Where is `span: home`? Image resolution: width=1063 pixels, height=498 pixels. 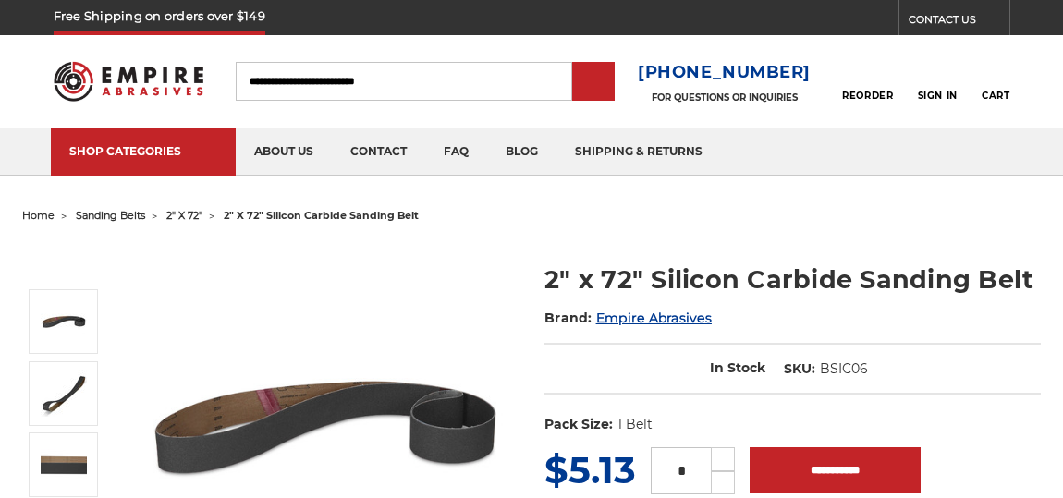
span: home is located at coordinates (38, 215).